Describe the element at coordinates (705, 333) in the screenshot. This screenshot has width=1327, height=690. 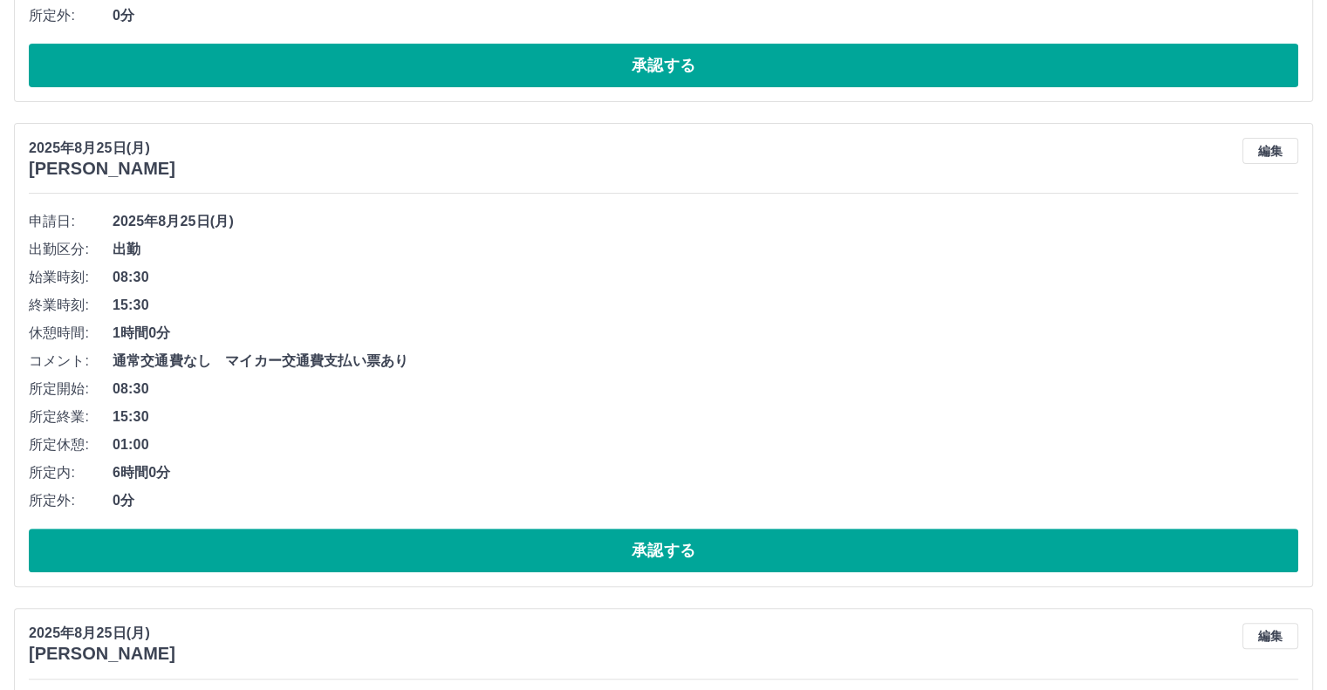
I see `span: 1時間0分` at that location.